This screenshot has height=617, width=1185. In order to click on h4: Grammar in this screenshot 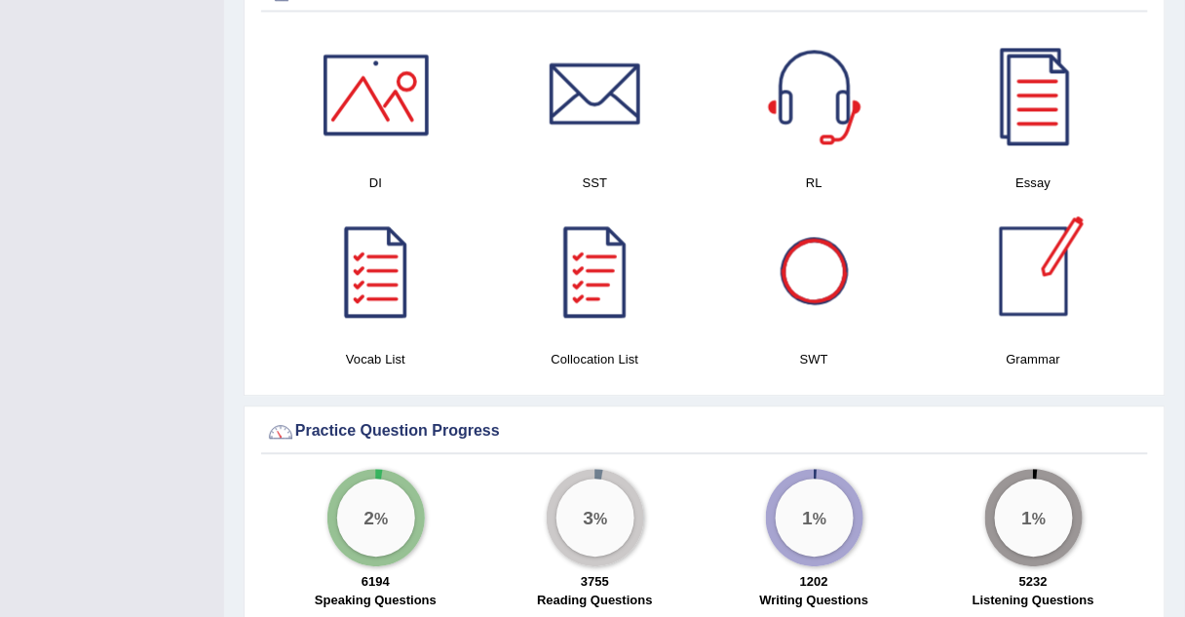, I will do `click(1033, 359)`.